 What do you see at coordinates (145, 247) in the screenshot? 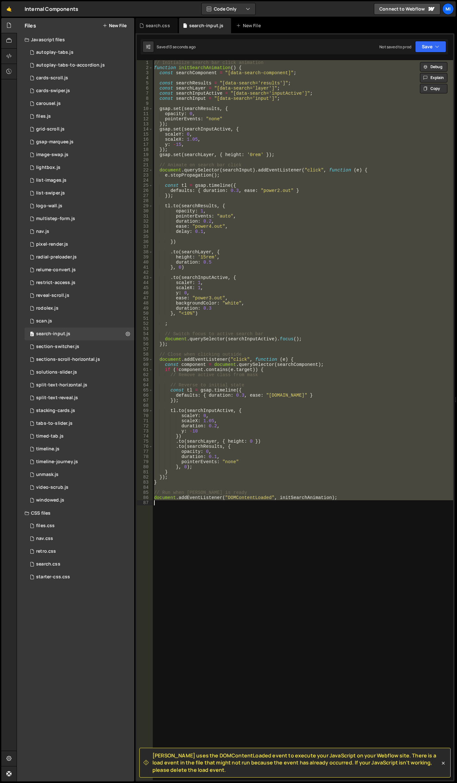
I see `div: 37` at bounding box center [145, 247].